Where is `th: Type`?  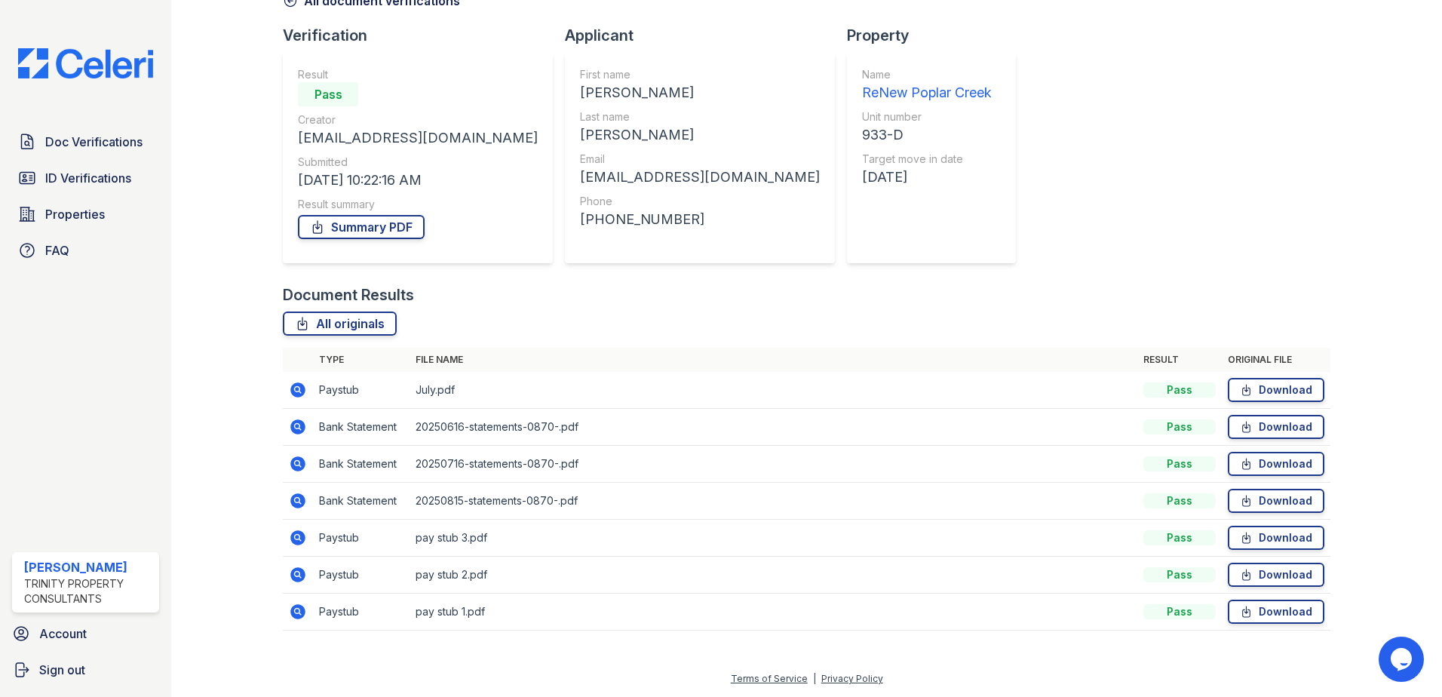 th: Type is located at coordinates (361, 360).